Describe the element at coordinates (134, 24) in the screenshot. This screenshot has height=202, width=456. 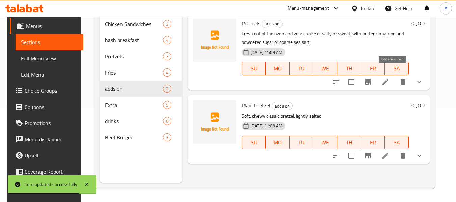
I see `div: Chicken Sandwiches` at that location.